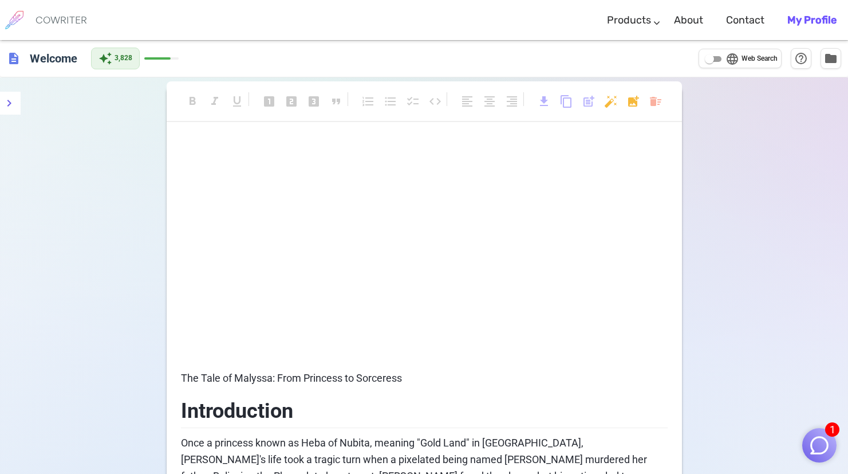  I want to click on a: Products, so click(629, 20).